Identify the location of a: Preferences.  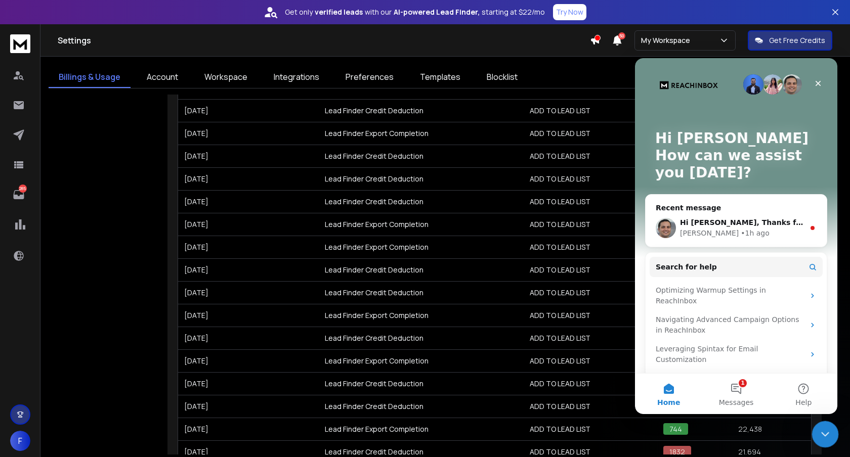
(369, 77).